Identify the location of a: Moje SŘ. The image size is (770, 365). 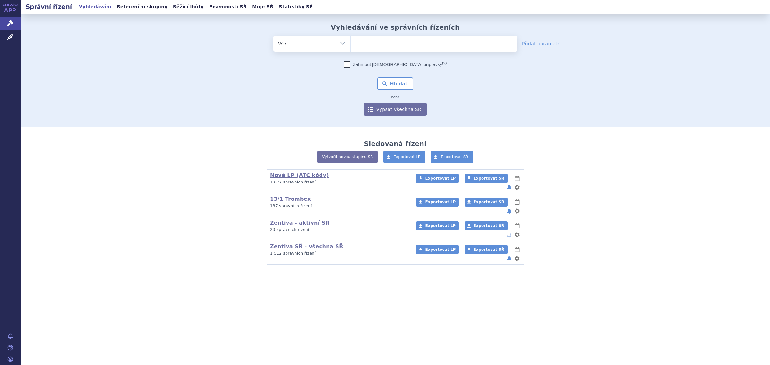
(263, 7).